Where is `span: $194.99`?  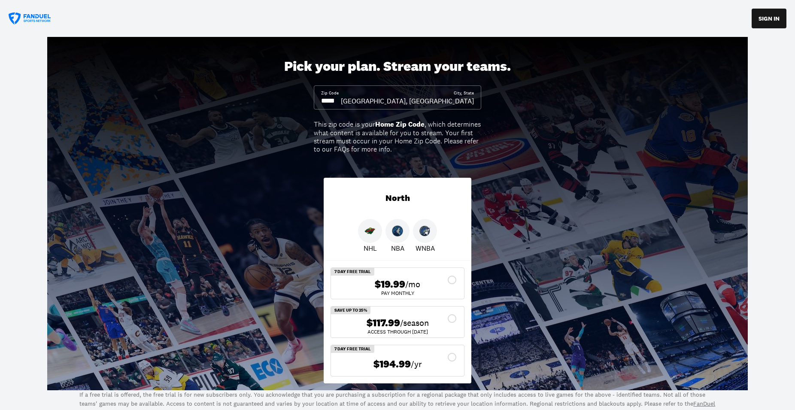 span: $194.99 is located at coordinates (392, 364).